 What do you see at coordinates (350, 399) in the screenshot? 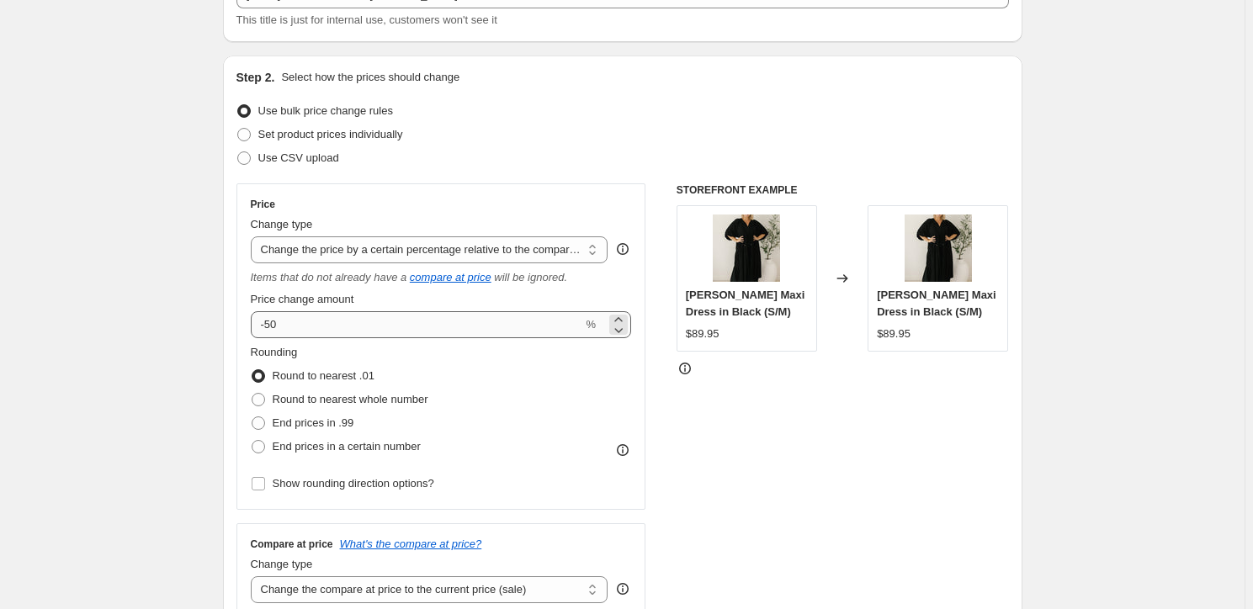
I see `span: Round to nearest whole number` at bounding box center [350, 399].